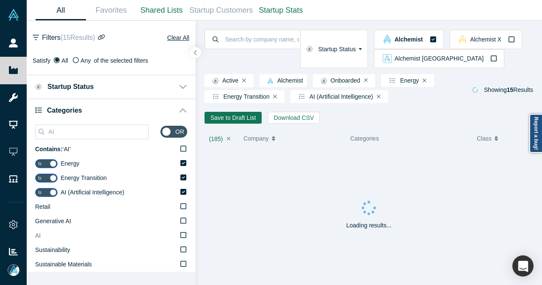 Image resolution: width=542 pixels, height=285 pixels. What do you see at coordinates (43, 207) in the screenshot?
I see `span: Retail` at bounding box center [43, 207].